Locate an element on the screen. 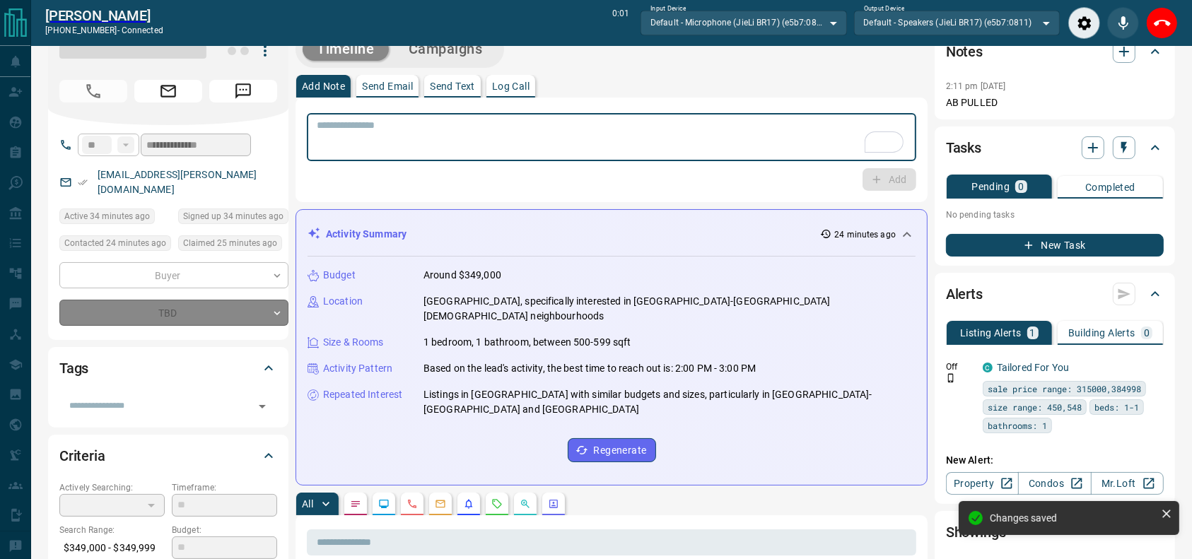 The height and width of the screenshot is (559, 1192). p: Building Alerts is located at coordinates (1102, 333).